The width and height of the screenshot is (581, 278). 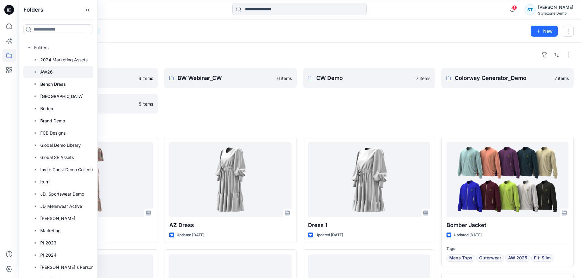 I want to click on a: Bomber Jacket, so click(x=507, y=179).